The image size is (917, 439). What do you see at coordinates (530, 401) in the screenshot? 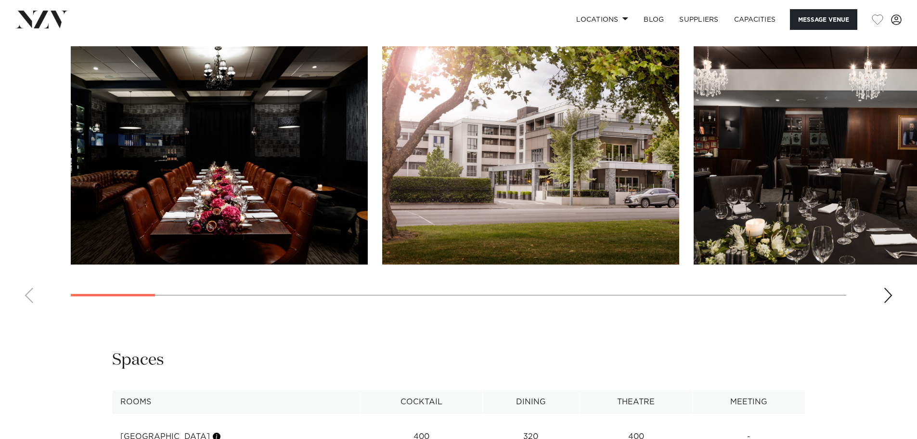
I see `th: Dining` at bounding box center [530, 401].